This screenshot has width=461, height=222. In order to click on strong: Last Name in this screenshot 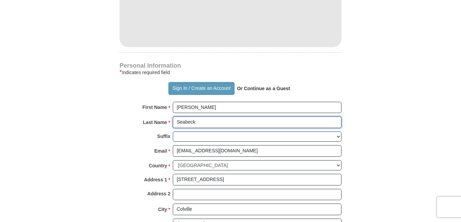, I will do `click(155, 122)`.